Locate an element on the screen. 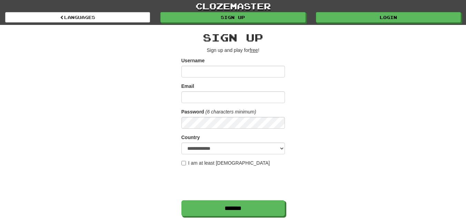 The width and height of the screenshot is (466, 219). a: Sign up is located at coordinates (233, 17).